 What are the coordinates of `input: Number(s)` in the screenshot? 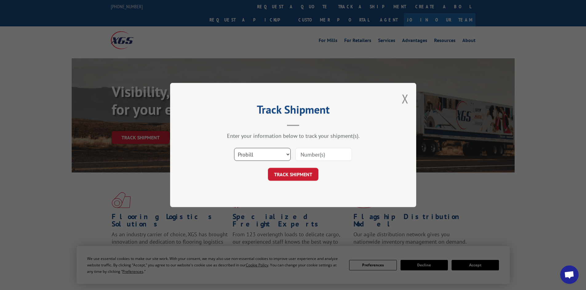 It's located at (323, 155).